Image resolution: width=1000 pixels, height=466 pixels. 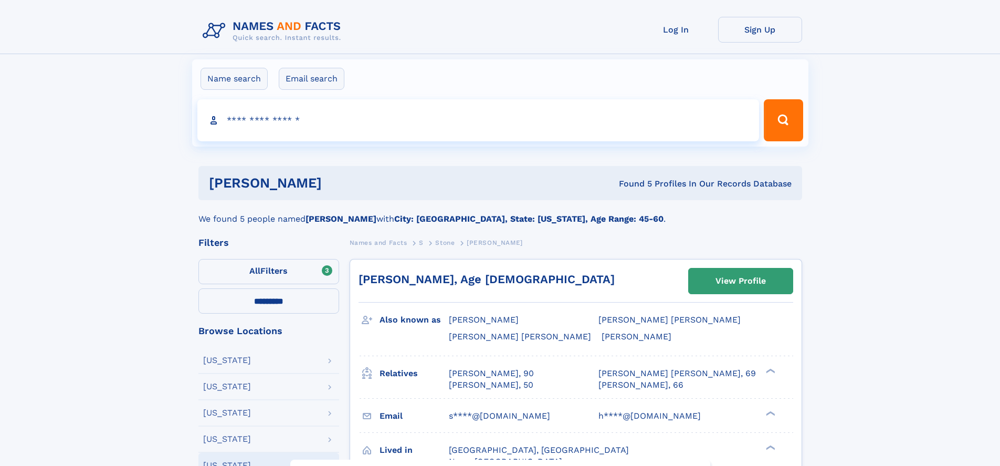 What do you see at coordinates (783, 120) in the screenshot?
I see `button: Search Button` at bounding box center [783, 120].